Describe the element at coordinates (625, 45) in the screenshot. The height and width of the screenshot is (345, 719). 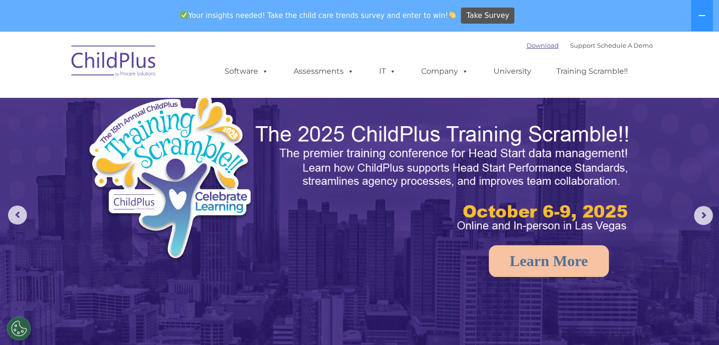
I see `a: Schedule A Demo` at that location.